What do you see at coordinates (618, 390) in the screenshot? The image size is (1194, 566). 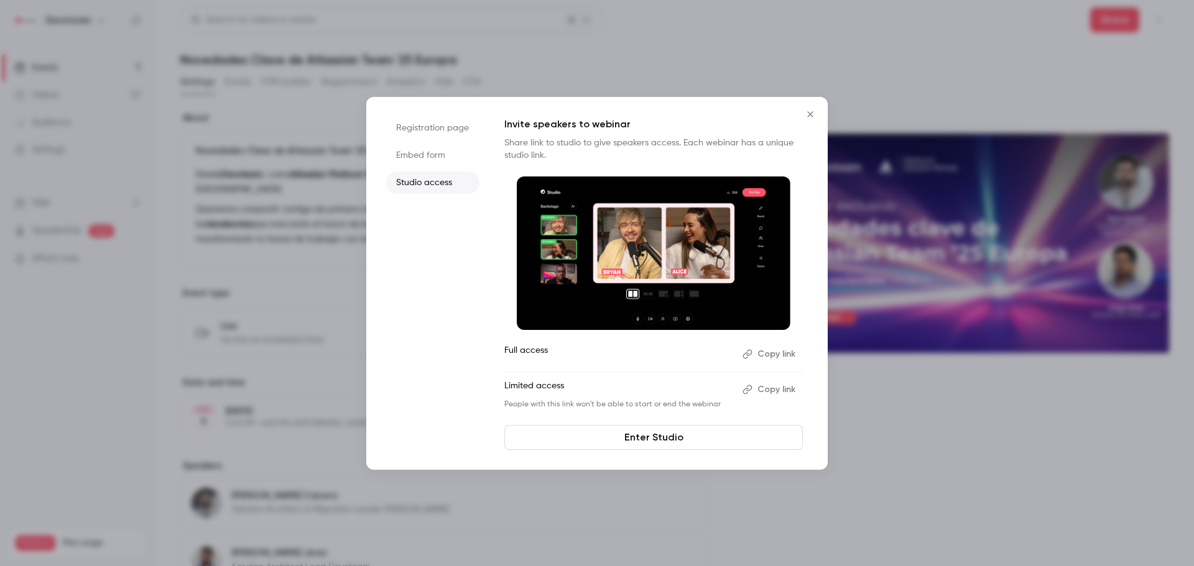 I see `p: Limited access` at bounding box center [618, 390].